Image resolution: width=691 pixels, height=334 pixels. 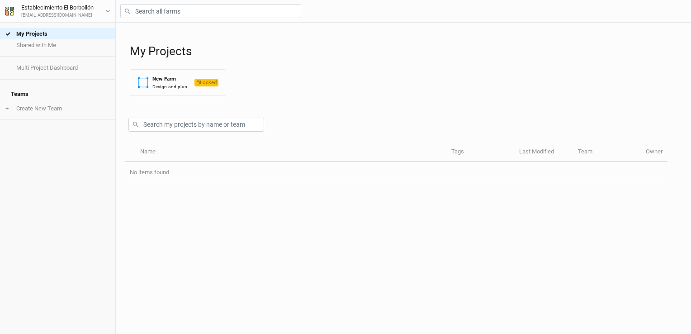 What do you see at coordinates (170, 86) in the screenshot?
I see `div: Design and plan` at bounding box center [170, 86].